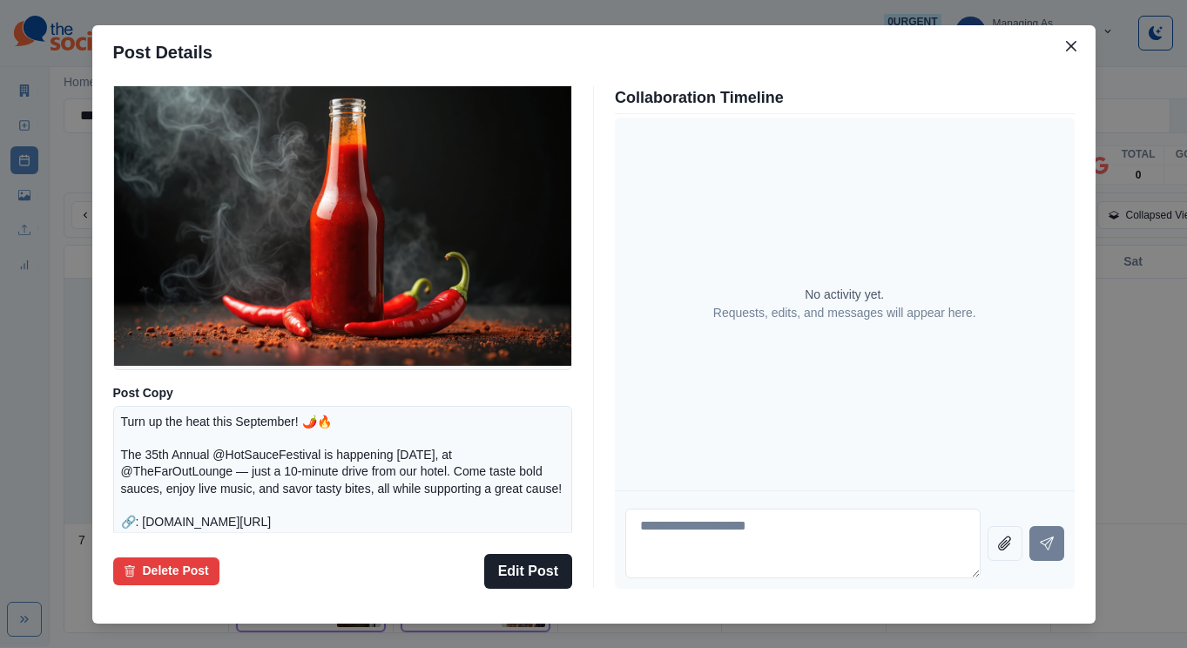  What do you see at coordinates (343, 393) in the screenshot?
I see `p: Post Copy` at bounding box center [343, 393].